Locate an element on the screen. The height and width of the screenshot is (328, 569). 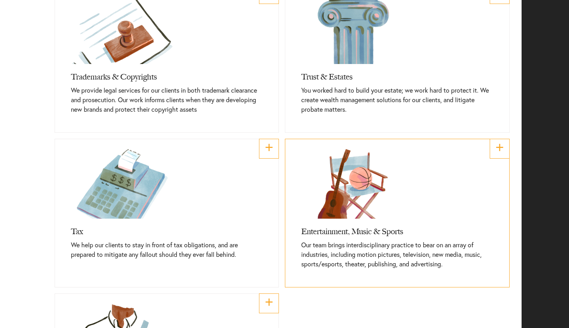
a: Trust & EstatesYou worked hard to build your estate; we work hard to protect it. We create wealth... is located at coordinates (397, 98).